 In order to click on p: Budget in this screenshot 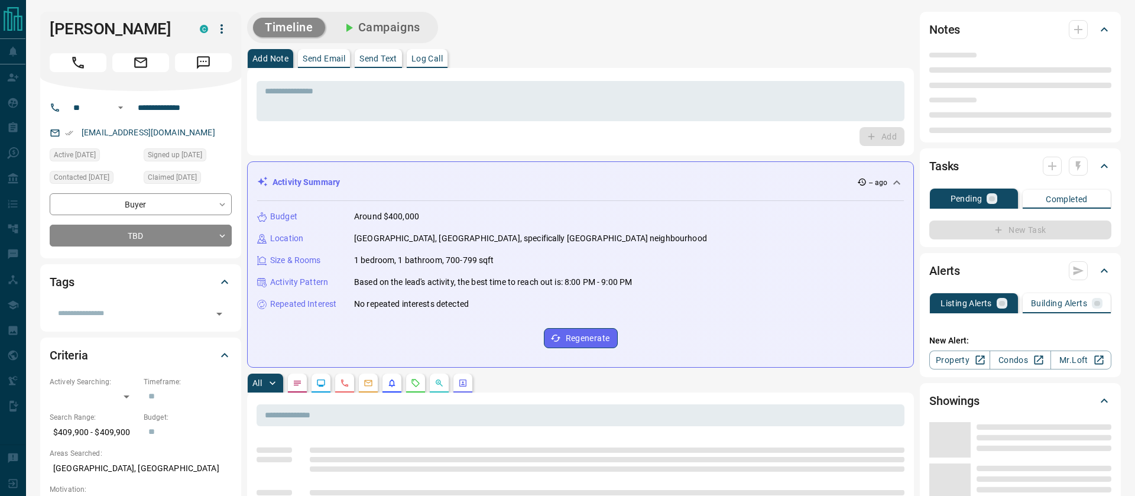, I will do `click(284, 216)`.